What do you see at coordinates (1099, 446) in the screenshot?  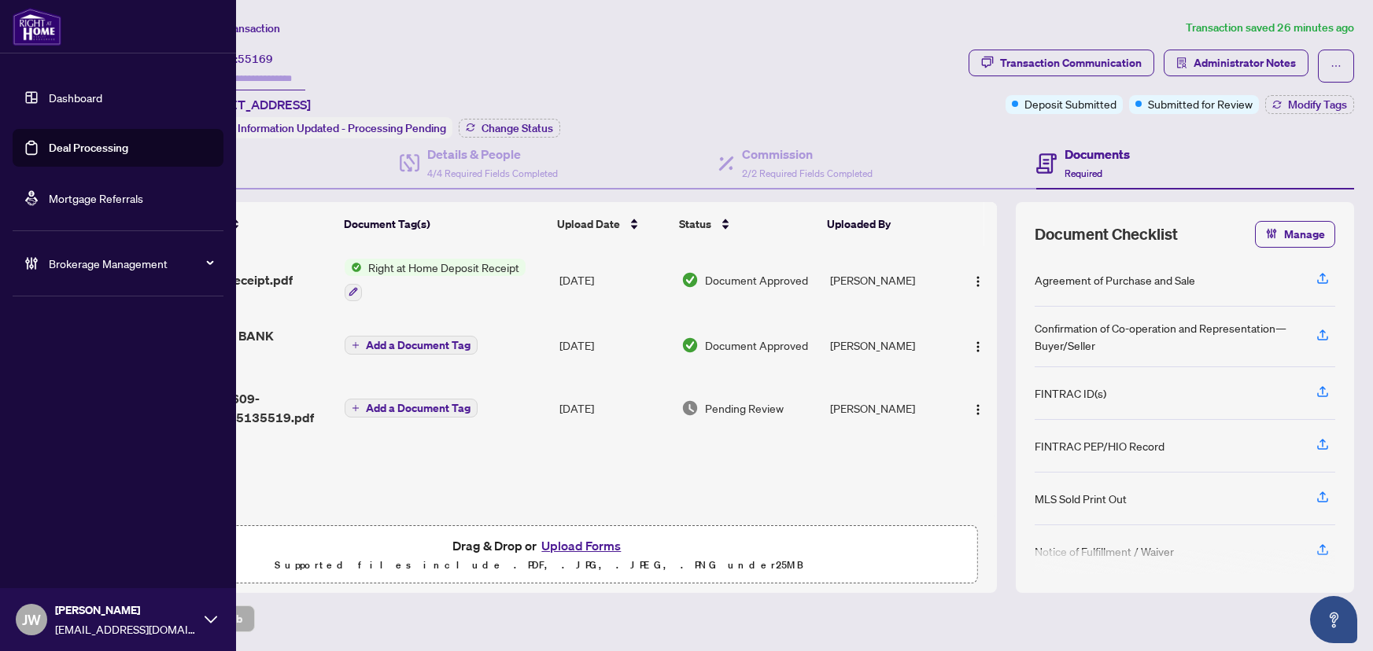 I see `div: FINTRAC PEP/HIO Record` at bounding box center [1099, 446].